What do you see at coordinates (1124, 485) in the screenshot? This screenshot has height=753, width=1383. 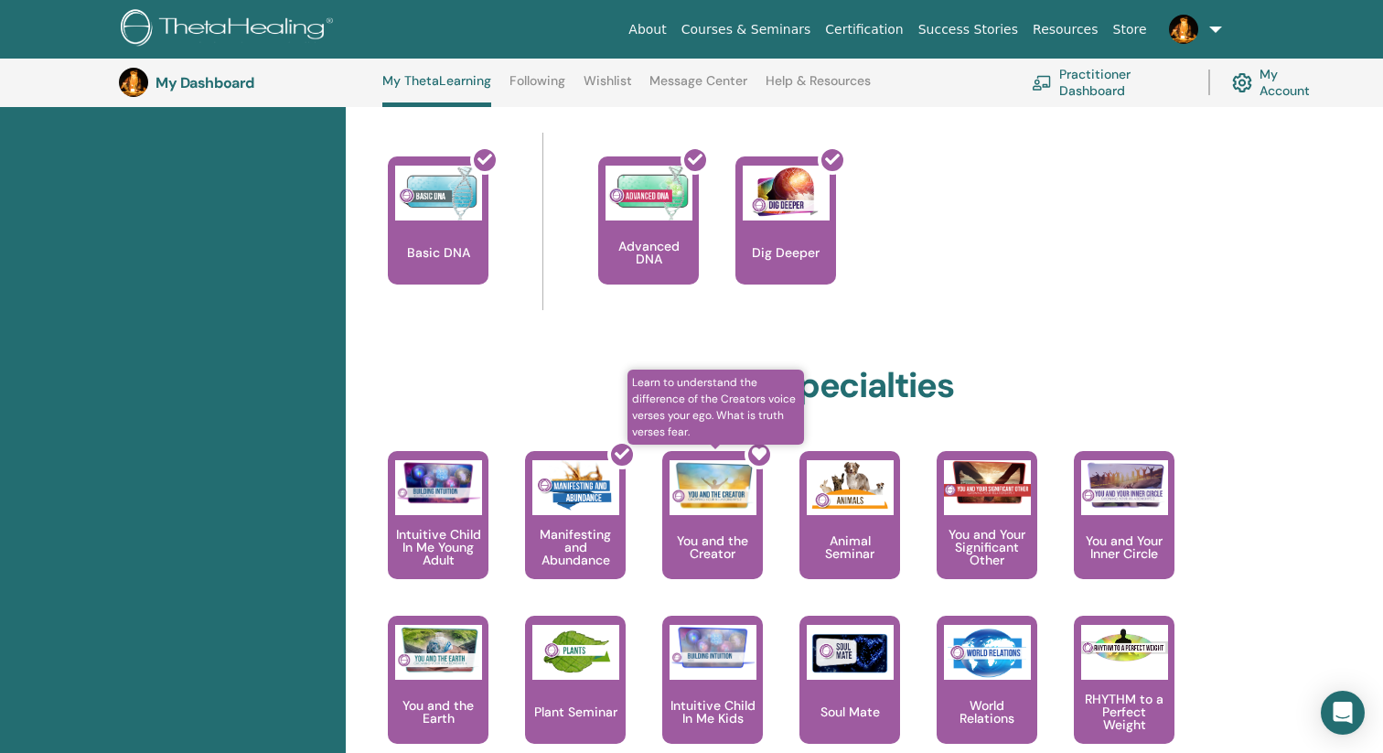 I see `img: You and Your Inner Circle` at bounding box center [1124, 485].